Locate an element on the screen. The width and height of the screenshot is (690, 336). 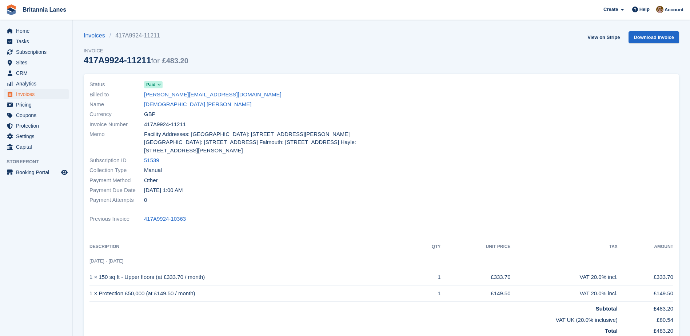
span: Home is located at coordinates (38, 31).